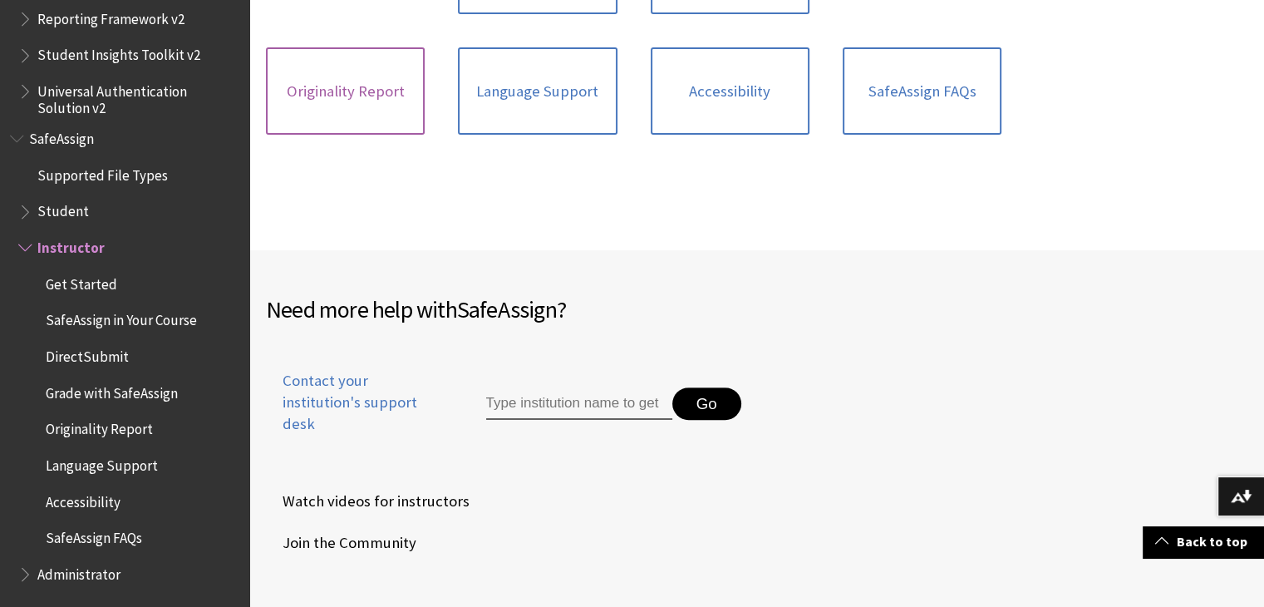  Describe the element at coordinates (94, 535) in the screenshot. I see `span: SafeAssign FAQs` at that location.